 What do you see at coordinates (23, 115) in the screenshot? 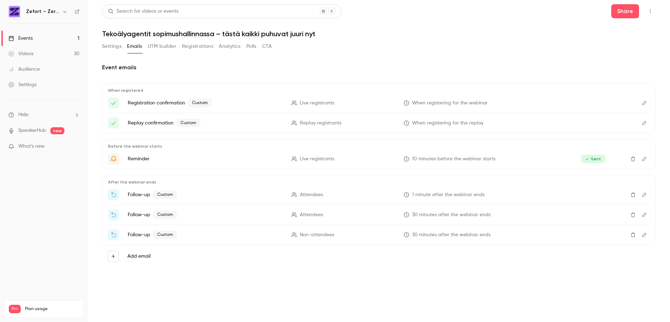
I see `span: Help` at bounding box center [23, 115].